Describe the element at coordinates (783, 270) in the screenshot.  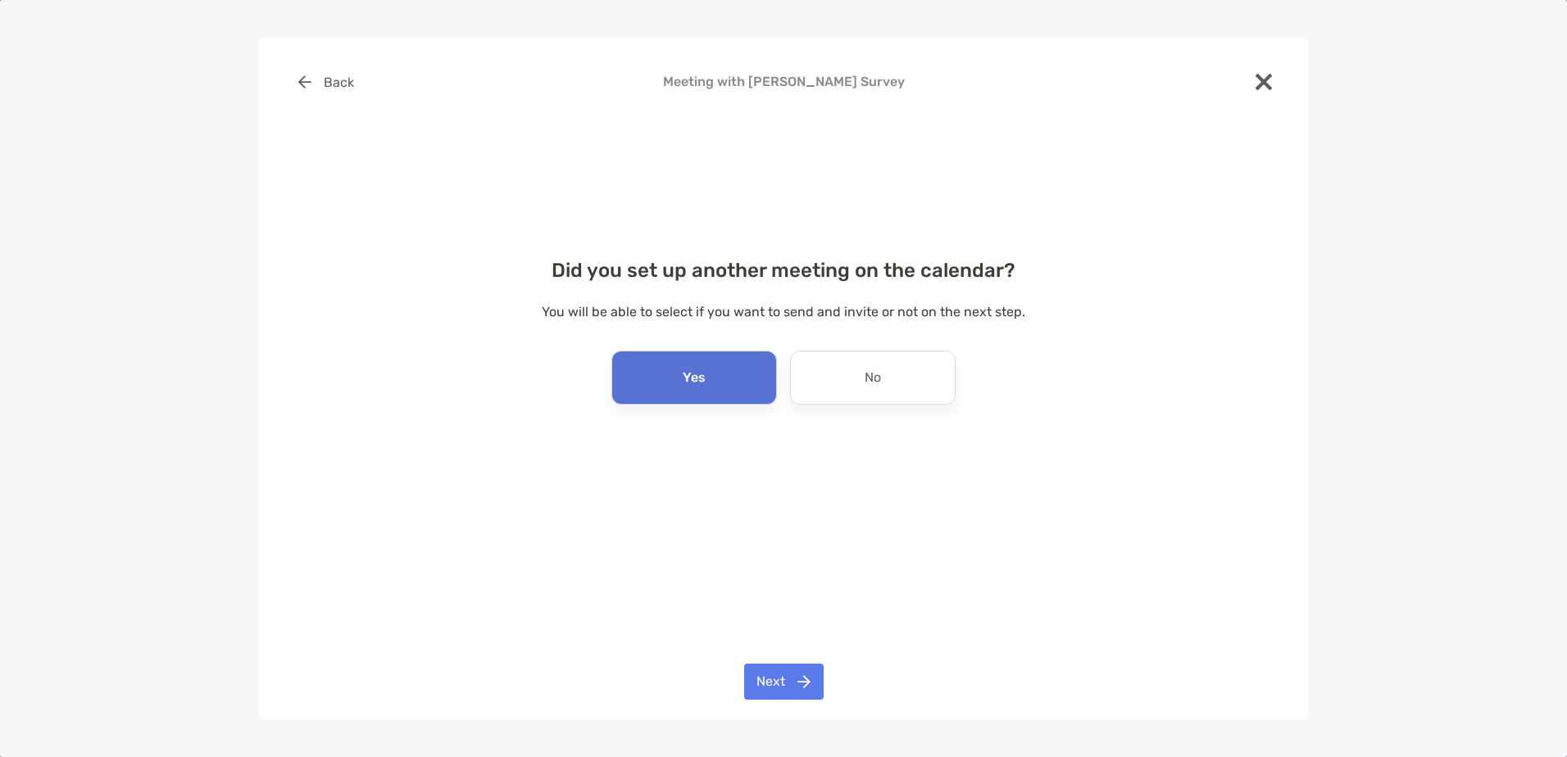
I see `h4: Did you set up another meeting on the calendar?` at that location.